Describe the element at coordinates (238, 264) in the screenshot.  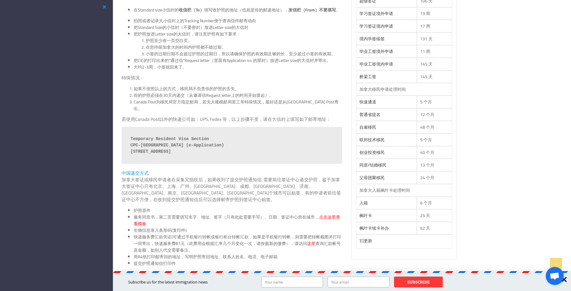
I see `li: 提交护照通知信打印件` at that location.